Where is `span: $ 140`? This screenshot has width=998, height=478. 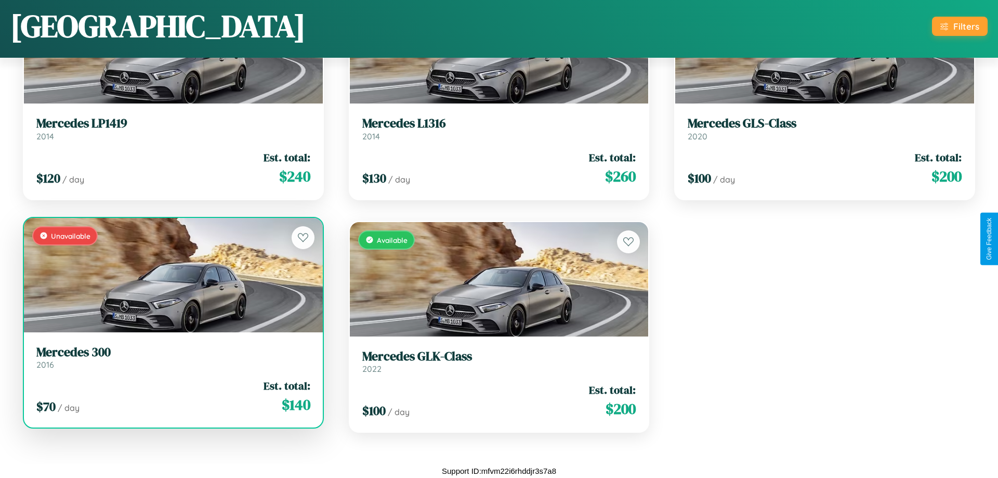
span: $ 140 is located at coordinates (296, 404).